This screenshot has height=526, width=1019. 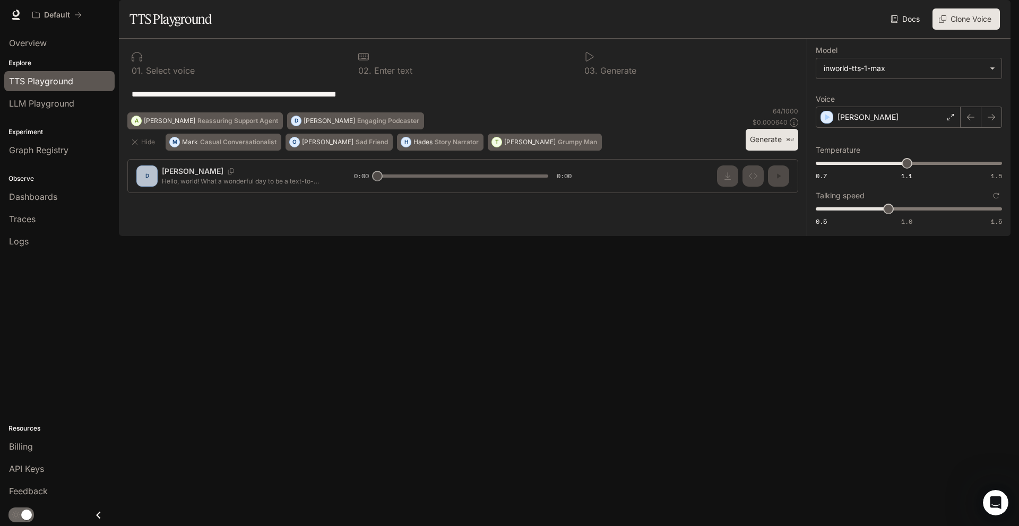 I want to click on button: Generate⌘⏎, so click(x=772, y=140).